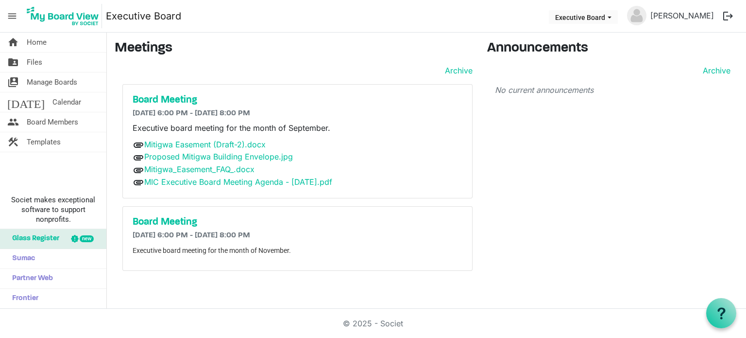 The width and height of the screenshot is (746, 338). What do you see at coordinates (33, 239) in the screenshot?
I see `span: Glass Register` at bounding box center [33, 239].